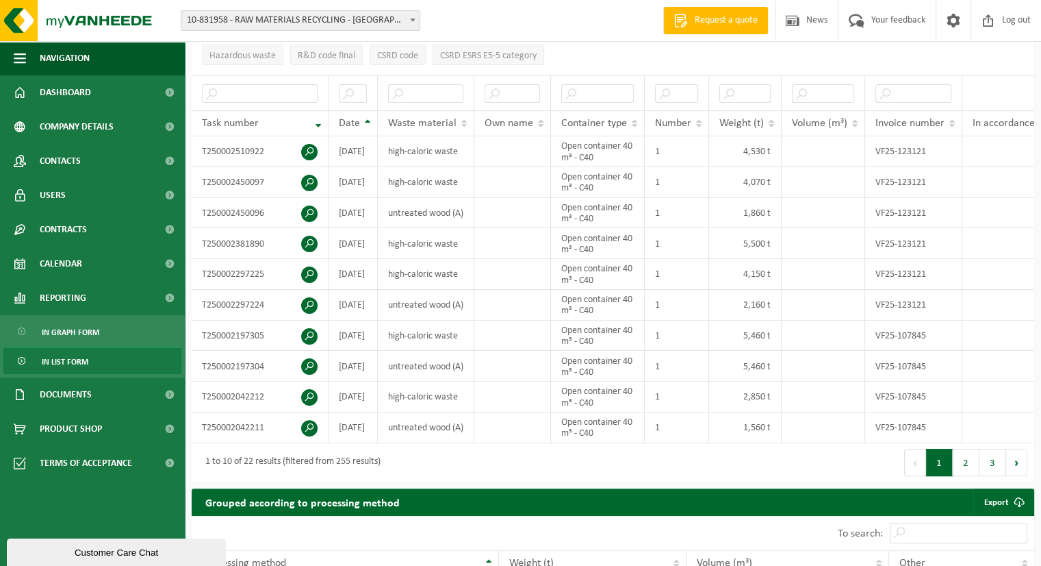  I want to click on font: News, so click(817, 20).